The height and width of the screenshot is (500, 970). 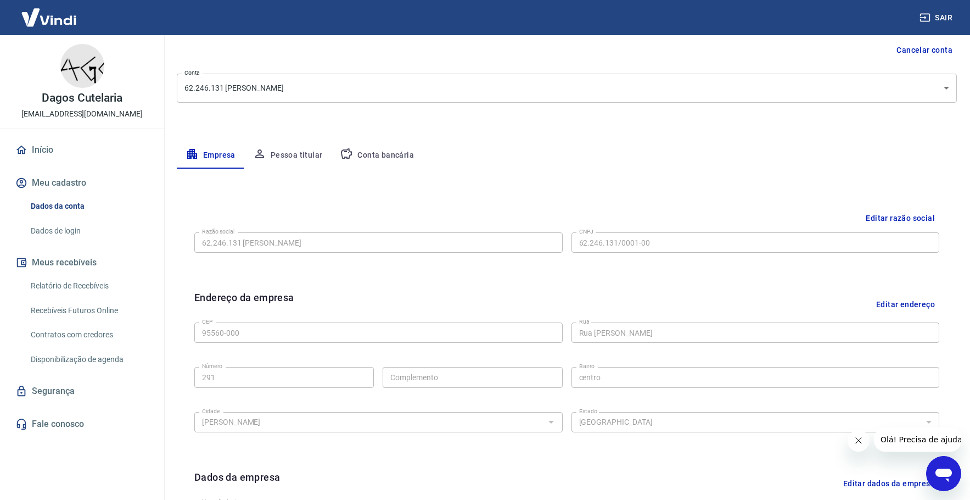 I want to click on p: Dagos Cutelaria, so click(x=82, y=98).